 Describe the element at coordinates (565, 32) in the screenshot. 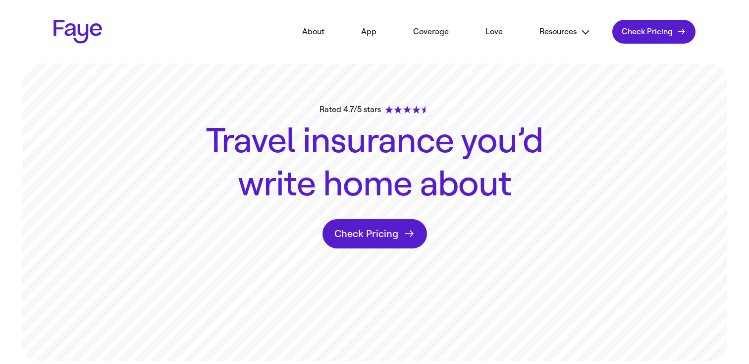

I see `button: Resources` at that location.